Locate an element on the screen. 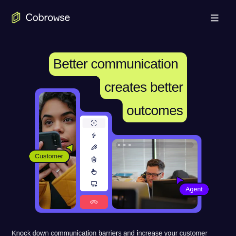 Image resolution: width=236 pixels, height=236 pixels. img: A series of tools used in co-browsing sessions is located at coordinates (94, 162).